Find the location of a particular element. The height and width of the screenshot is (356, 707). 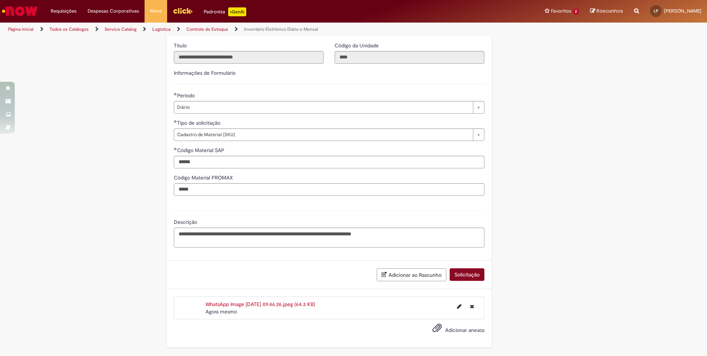

img: ServiceNow is located at coordinates (20, 11).